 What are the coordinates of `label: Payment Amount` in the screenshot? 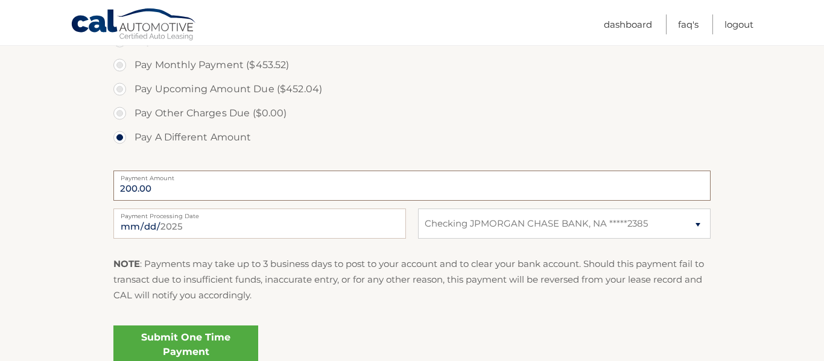 It's located at (412, 176).